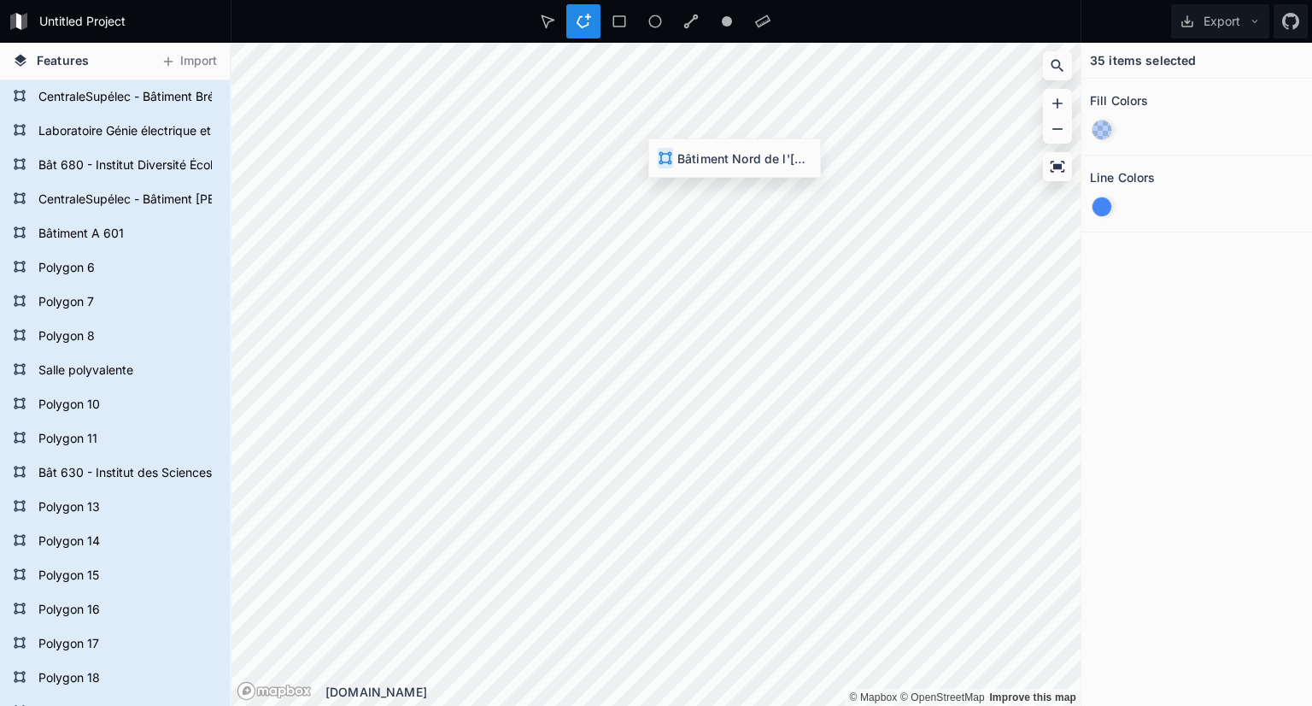 The width and height of the screenshot is (1312, 706). I want to click on h2: Fill Colors, so click(1119, 100).